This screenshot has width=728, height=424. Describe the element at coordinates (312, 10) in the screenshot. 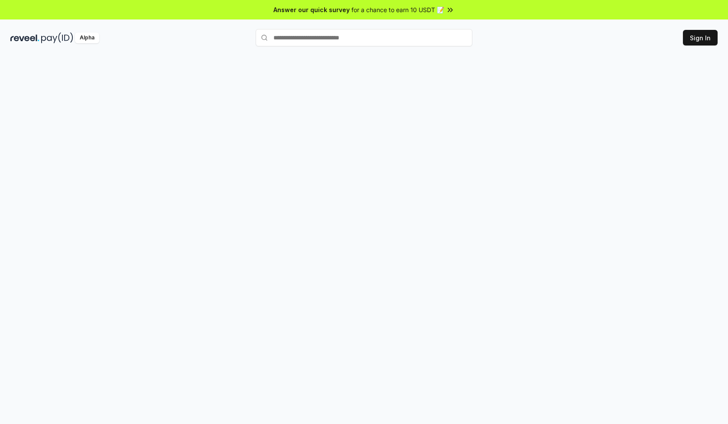

I see `span: Answer our quick survey` at that location.